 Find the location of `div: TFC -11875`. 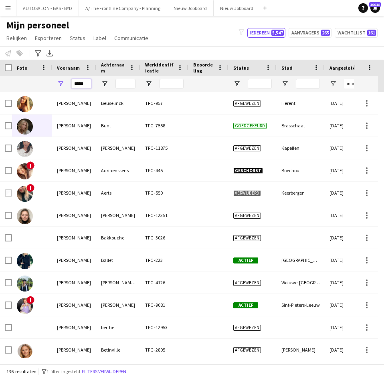

div: TFC -11875 is located at coordinates (164, 148).